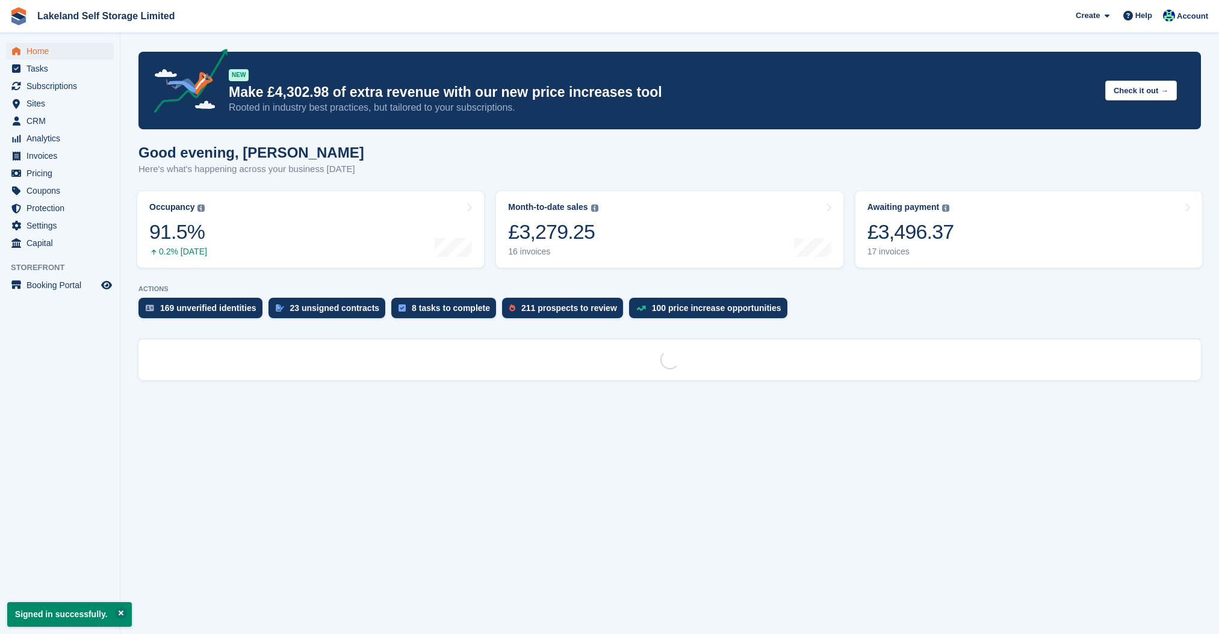 Image resolution: width=1219 pixels, height=634 pixels. Describe the element at coordinates (107, 285) in the screenshot. I see `a: Preview store` at that location.